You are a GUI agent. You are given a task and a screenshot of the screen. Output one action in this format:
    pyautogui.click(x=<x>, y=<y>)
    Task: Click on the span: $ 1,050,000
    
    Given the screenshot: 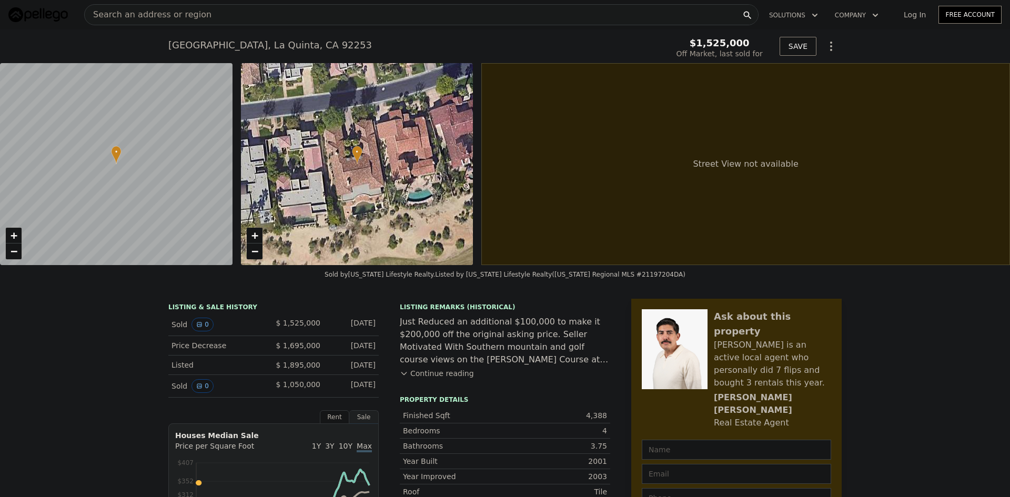 What is the action you would take?
    pyautogui.click(x=298, y=384)
    